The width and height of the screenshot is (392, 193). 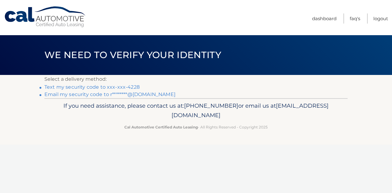 I want to click on strong: Cal Automotive Certified Auto Leasing, so click(x=161, y=127).